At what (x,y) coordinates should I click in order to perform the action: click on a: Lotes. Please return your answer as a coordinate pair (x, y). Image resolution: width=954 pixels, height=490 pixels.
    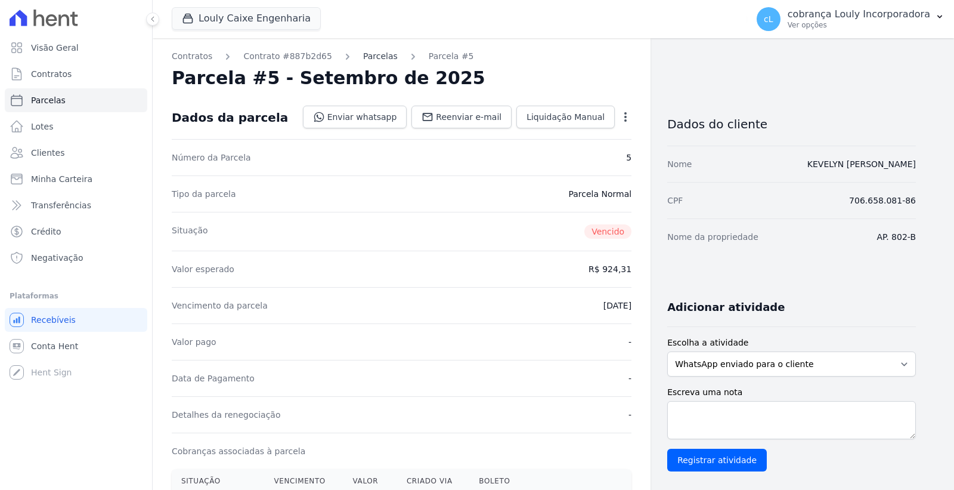
    Looking at the image, I should click on (76, 126).